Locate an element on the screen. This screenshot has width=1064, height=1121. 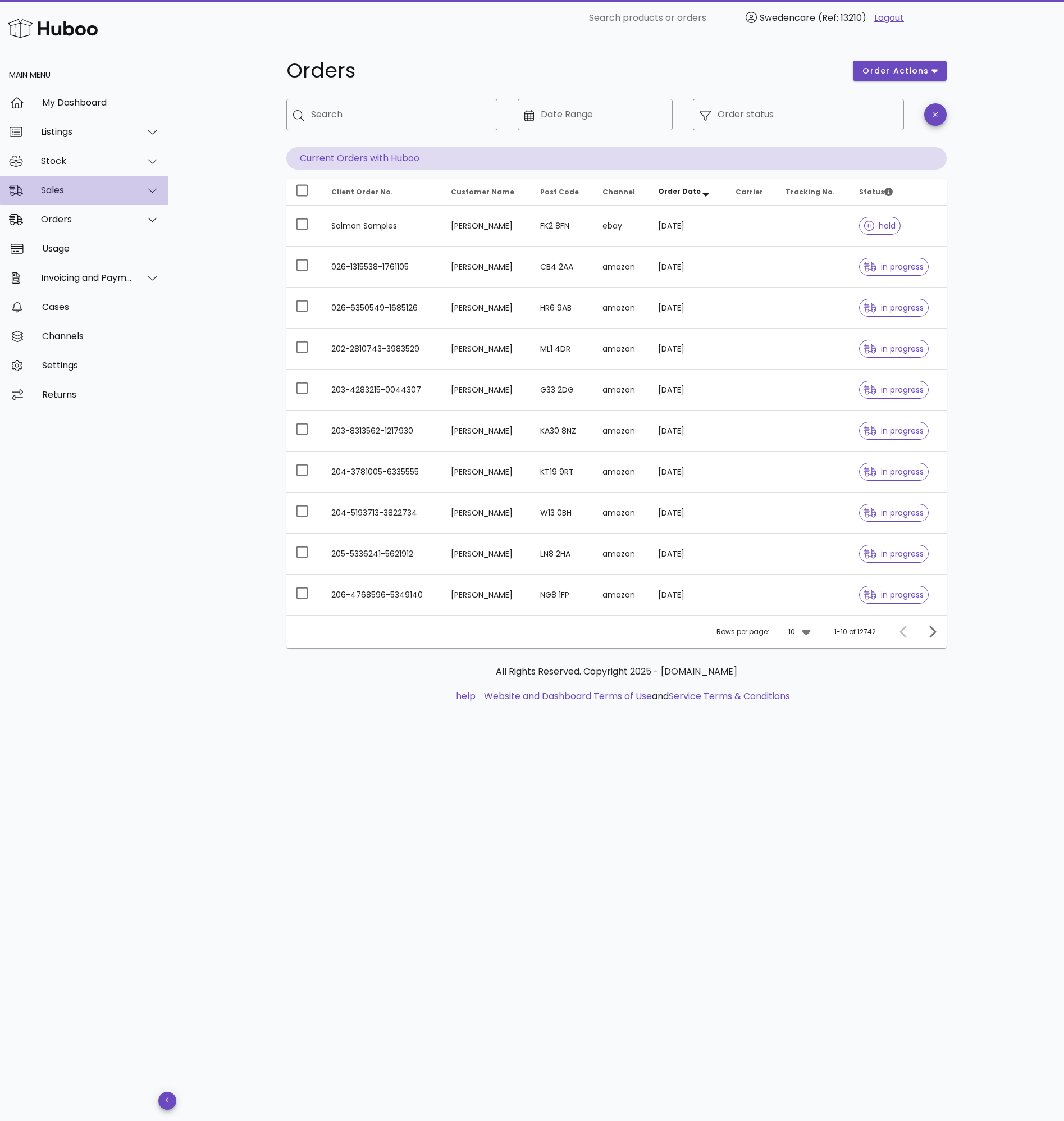
td: 203-4283215-0044307 is located at coordinates (382, 390).